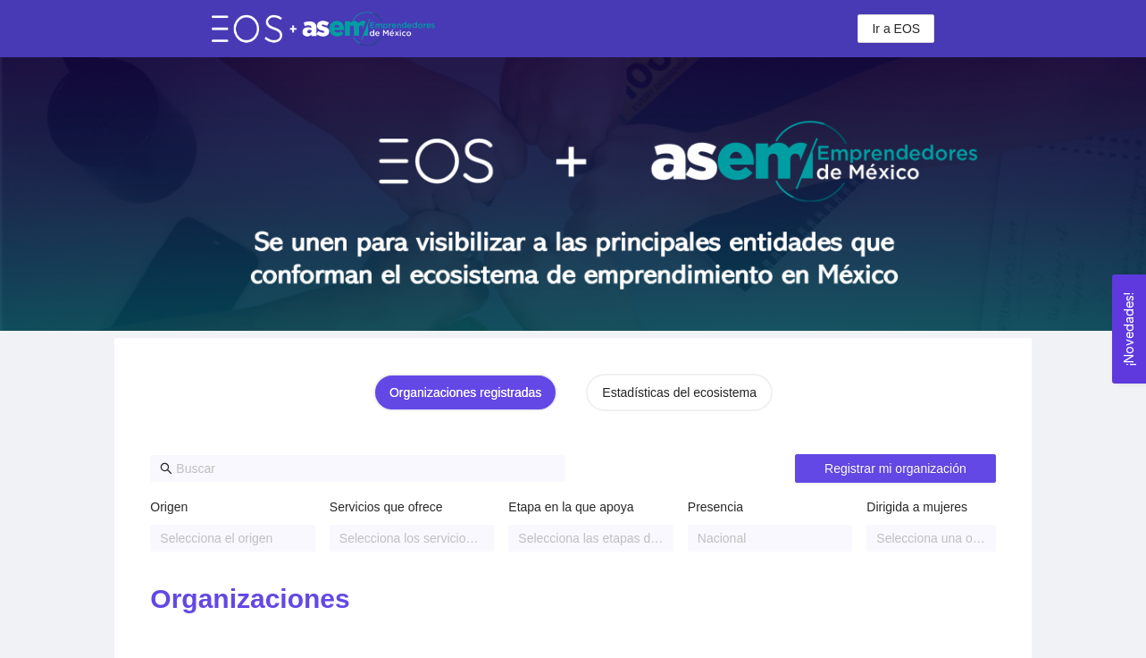 The image size is (1146, 658). What do you see at coordinates (169, 507) in the screenshot?
I see `label: Origen` at bounding box center [169, 507].